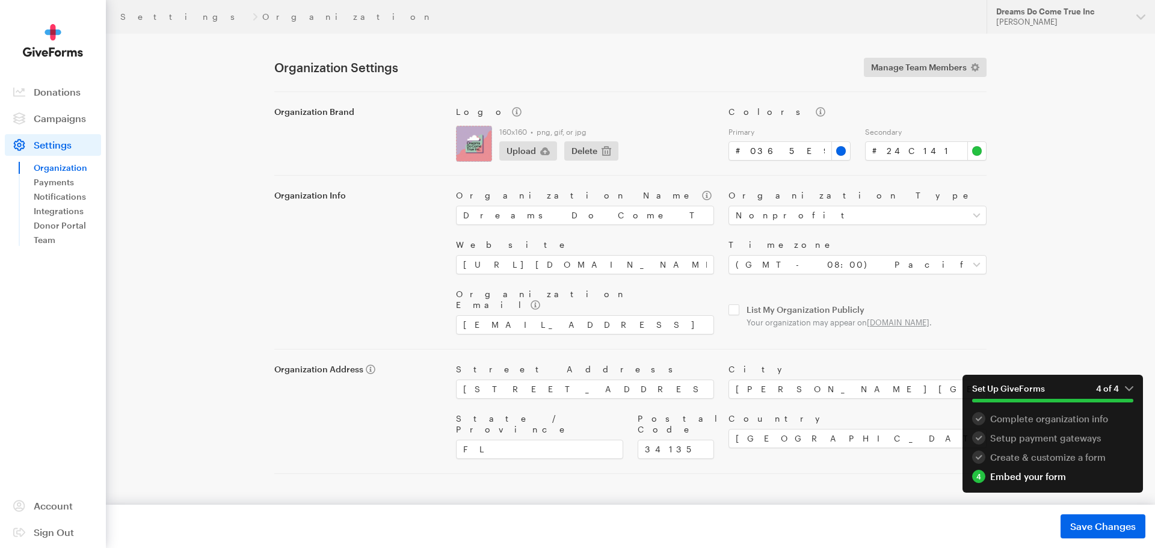 This screenshot has height=548, width=1155. Describe the element at coordinates (67, 211) in the screenshot. I see `a: Integrations` at that location.